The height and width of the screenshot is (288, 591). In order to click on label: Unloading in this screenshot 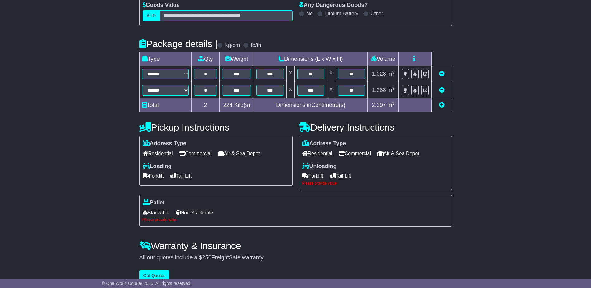, I will do `click(319, 166)`.